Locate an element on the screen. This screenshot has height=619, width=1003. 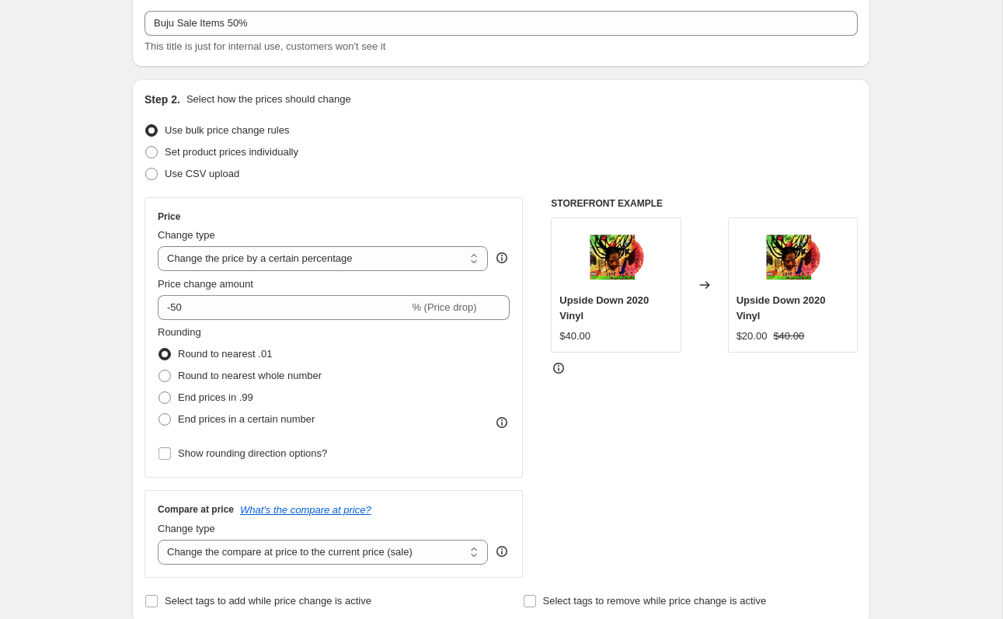
span: Rounding is located at coordinates (179, 332).